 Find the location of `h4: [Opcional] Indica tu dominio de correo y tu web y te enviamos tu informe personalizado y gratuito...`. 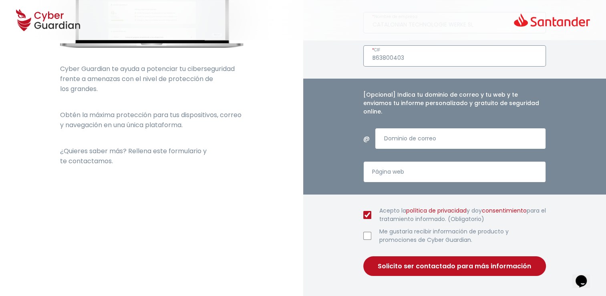

h4: [Opcional] Indica tu dominio de correo y tu web y te enviamos tu informe personalizado y gratuito... is located at coordinates (455, 103).